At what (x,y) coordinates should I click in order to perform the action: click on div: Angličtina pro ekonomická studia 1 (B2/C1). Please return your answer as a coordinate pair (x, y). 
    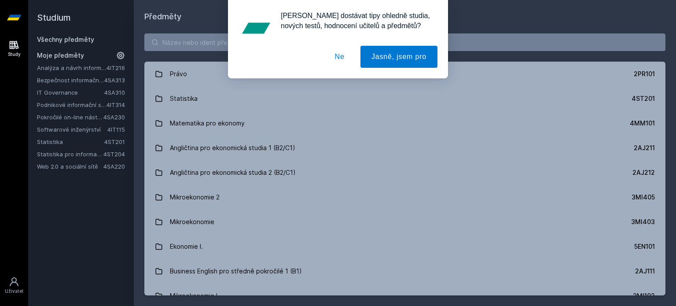
    Looking at the image, I should click on (232, 148).